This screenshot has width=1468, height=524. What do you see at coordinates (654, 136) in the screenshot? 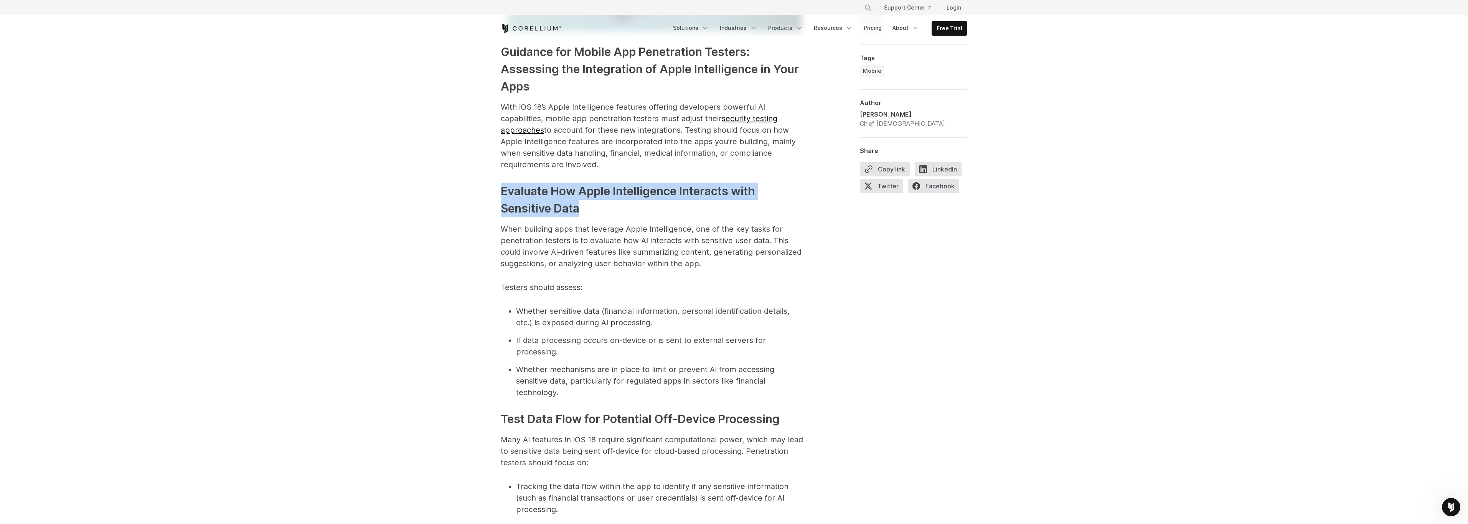
I see `p: With iOS 18’s Apple Intelligence features offering developers powerful AI capabilities, mobile ap...` at bounding box center [654, 136].